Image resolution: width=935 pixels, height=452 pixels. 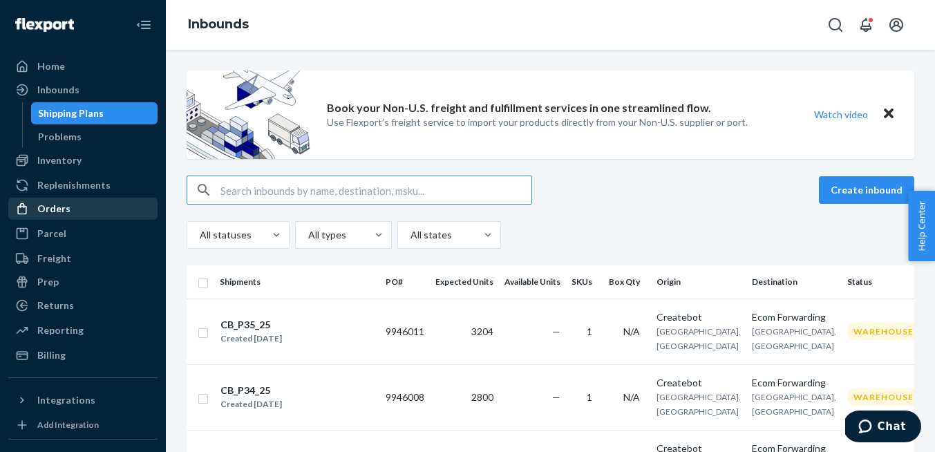 What do you see at coordinates (794, 282) in the screenshot?
I see `th: Destination` at bounding box center [794, 282].